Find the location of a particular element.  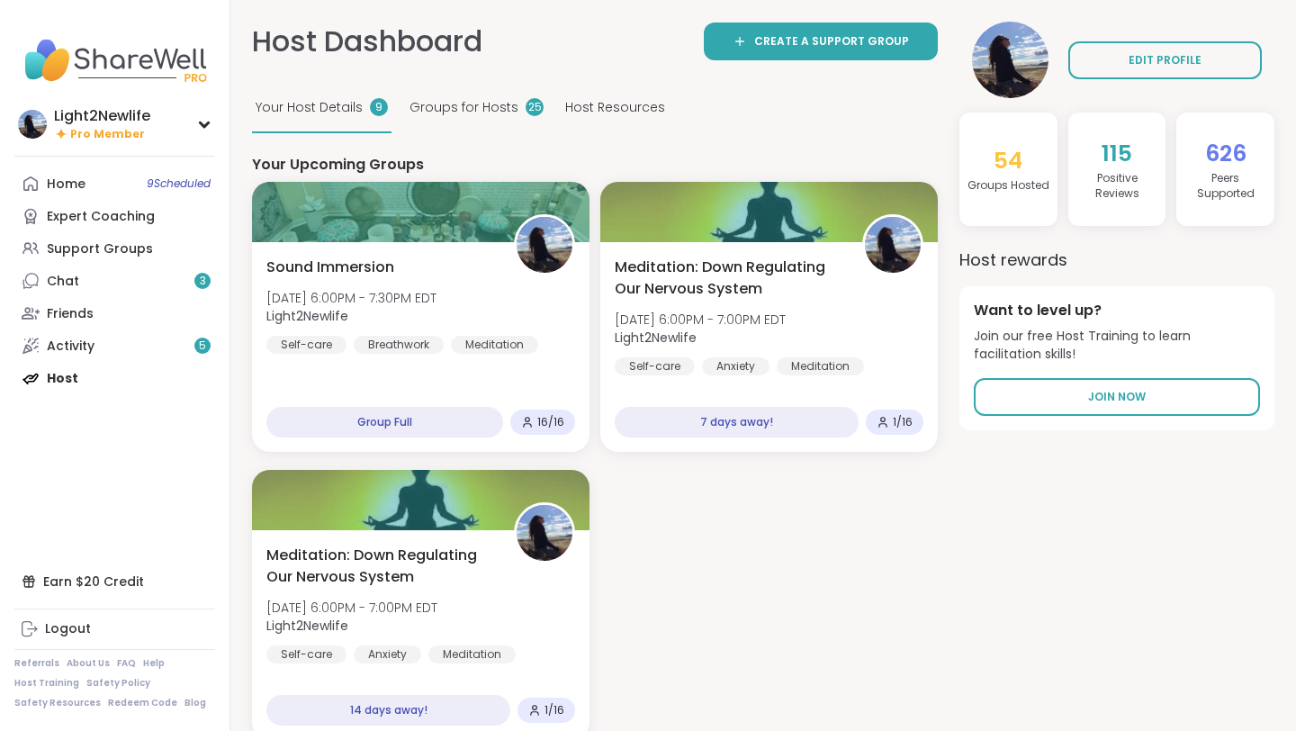

h4: Want to level up? is located at coordinates (1117, 310).